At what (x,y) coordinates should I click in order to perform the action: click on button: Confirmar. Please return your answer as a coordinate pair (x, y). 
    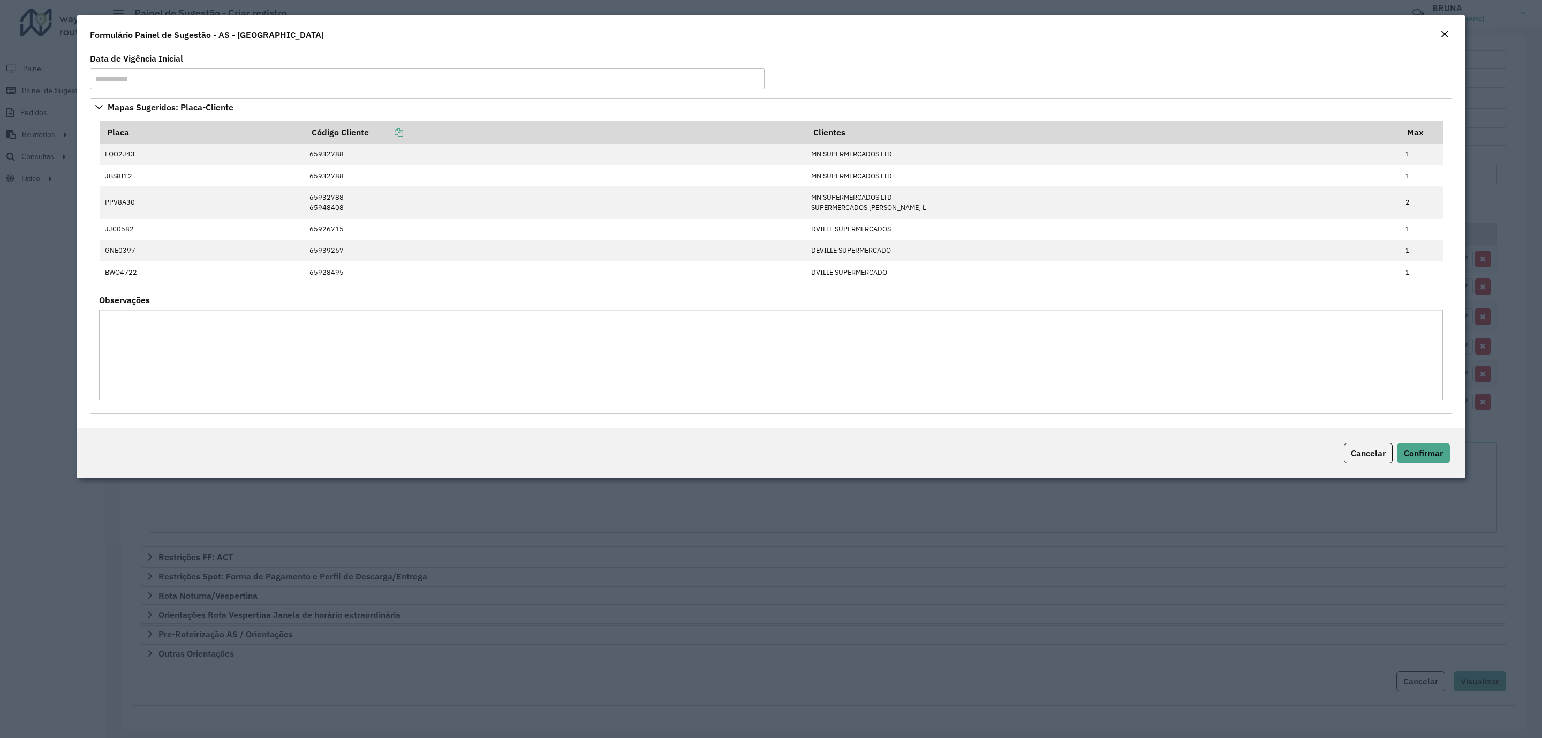
    Looking at the image, I should click on (1423, 453).